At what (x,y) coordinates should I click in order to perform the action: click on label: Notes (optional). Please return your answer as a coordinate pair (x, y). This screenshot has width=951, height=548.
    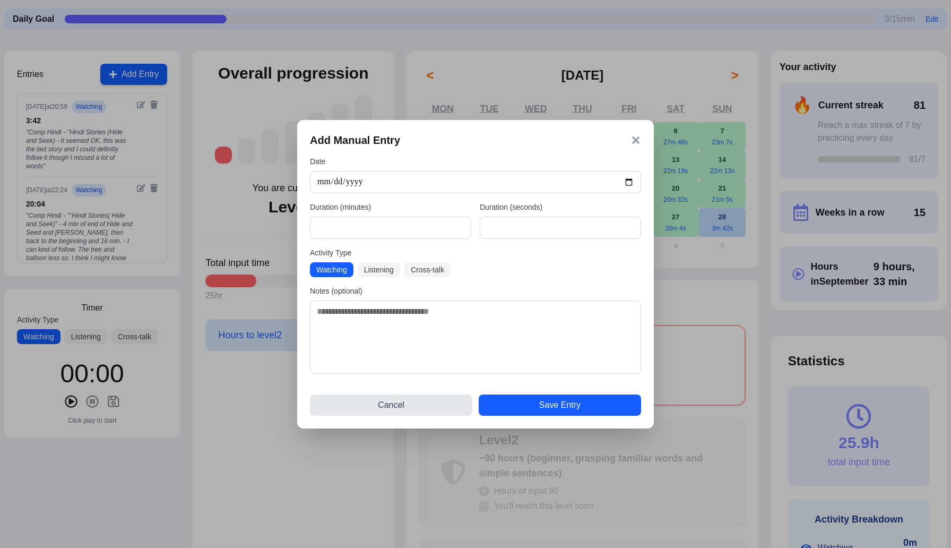
    Looking at the image, I should click on (476, 291).